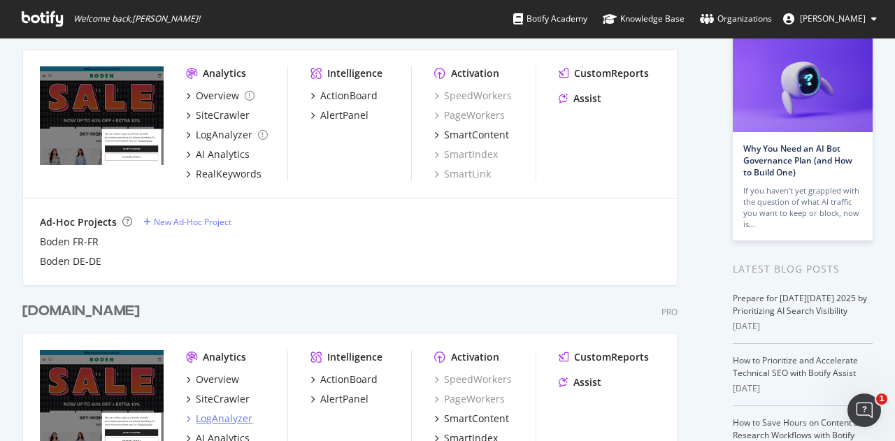 This screenshot has width=895, height=441. Describe the element at coordinates (669, 312) in the screenshot. I see `div: Pro` at that location.